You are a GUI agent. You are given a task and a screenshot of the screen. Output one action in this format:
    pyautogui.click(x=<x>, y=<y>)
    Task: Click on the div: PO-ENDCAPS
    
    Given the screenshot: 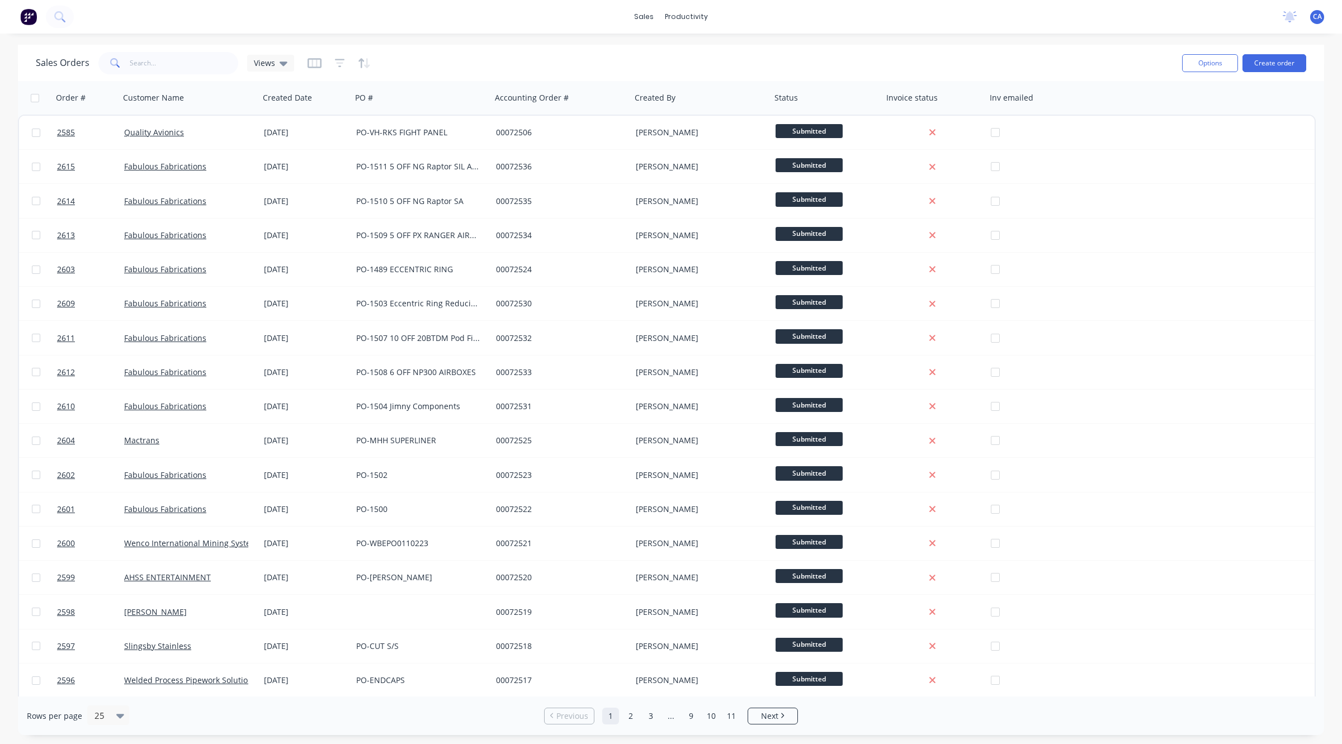 What is the action you would take?
    pyautogui.click(x=418, y=680)
    